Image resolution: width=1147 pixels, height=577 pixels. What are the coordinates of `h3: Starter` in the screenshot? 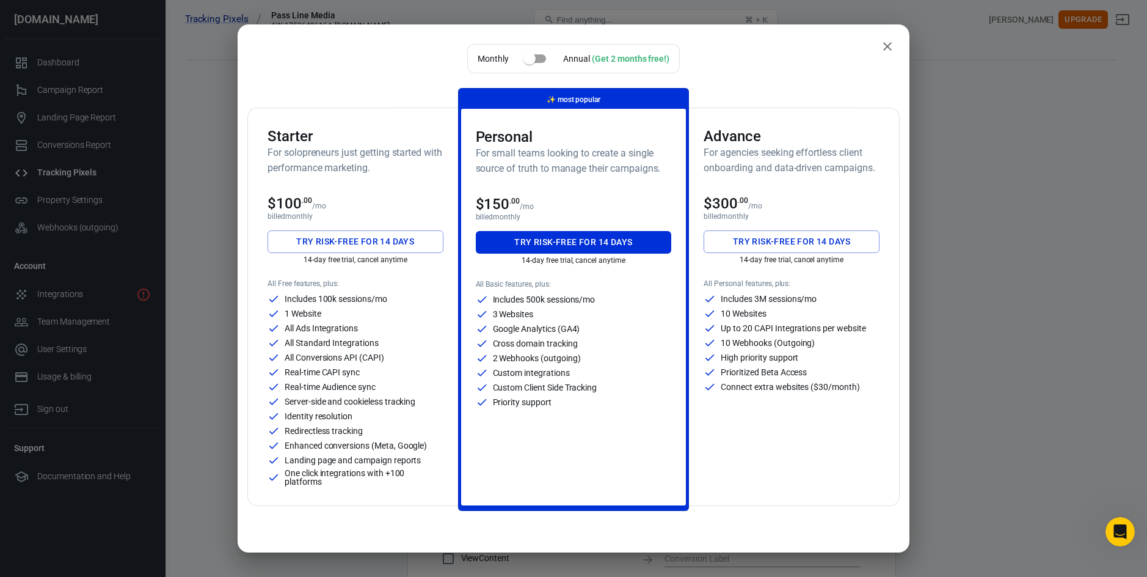 It's located at (356, 136).